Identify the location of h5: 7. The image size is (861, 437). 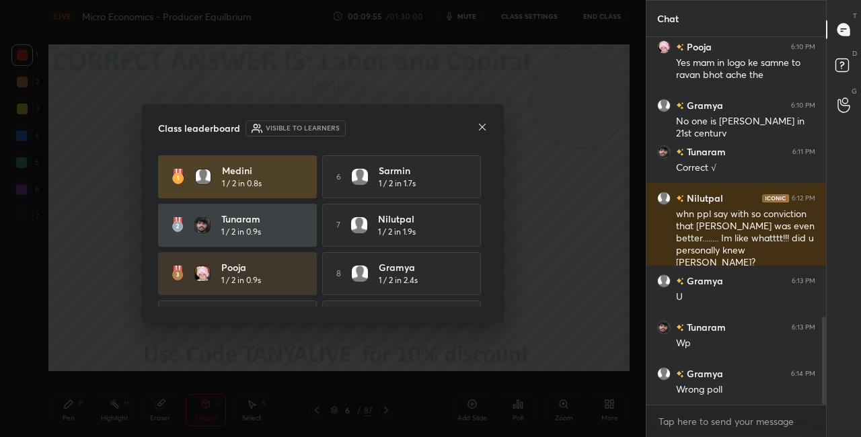
(338, 225).